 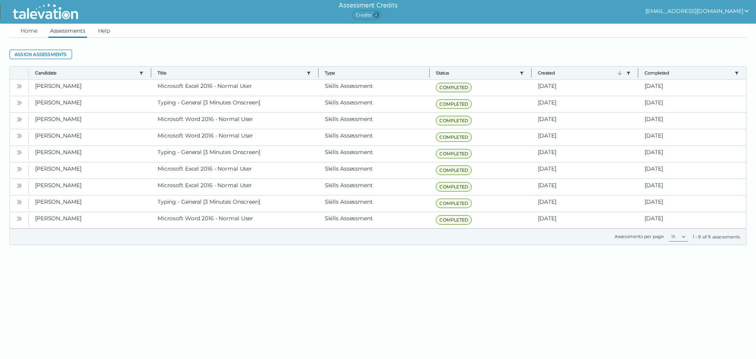 I want to click on span: Credits, so click(x=367, y=15).